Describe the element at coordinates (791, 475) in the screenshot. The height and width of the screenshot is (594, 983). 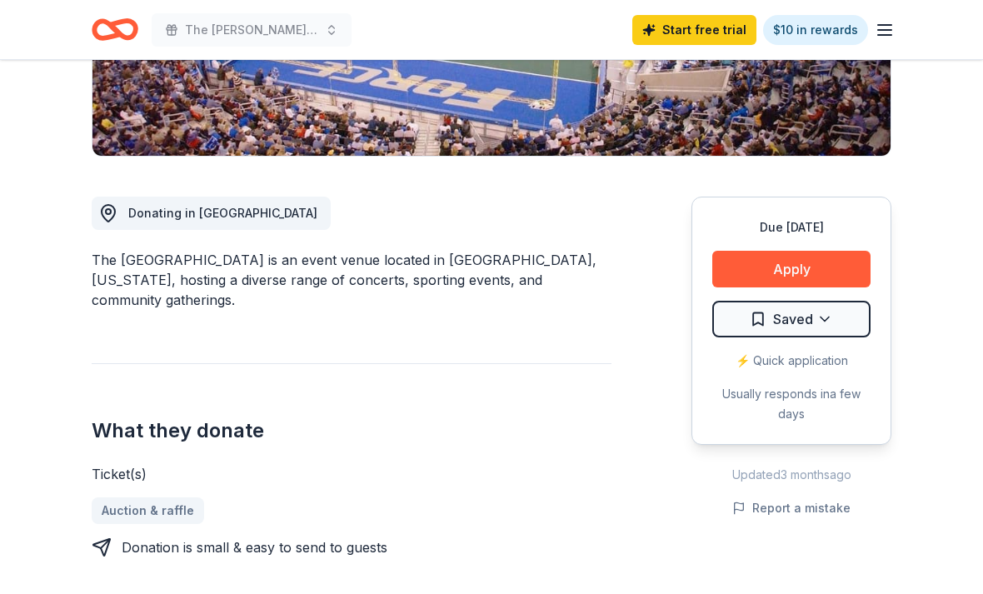
I see `div: Updated 3 months ago` at that location.